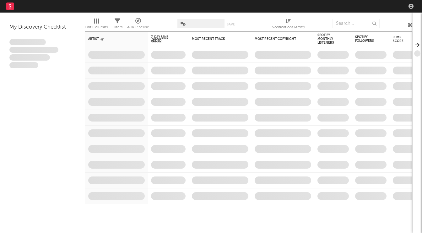 Image resolution: width=422 pixels, height=233 pixels. Describe the element at coordinates (24, 65) in the screenshot. I see `span: Aliquam viverra` at that location.